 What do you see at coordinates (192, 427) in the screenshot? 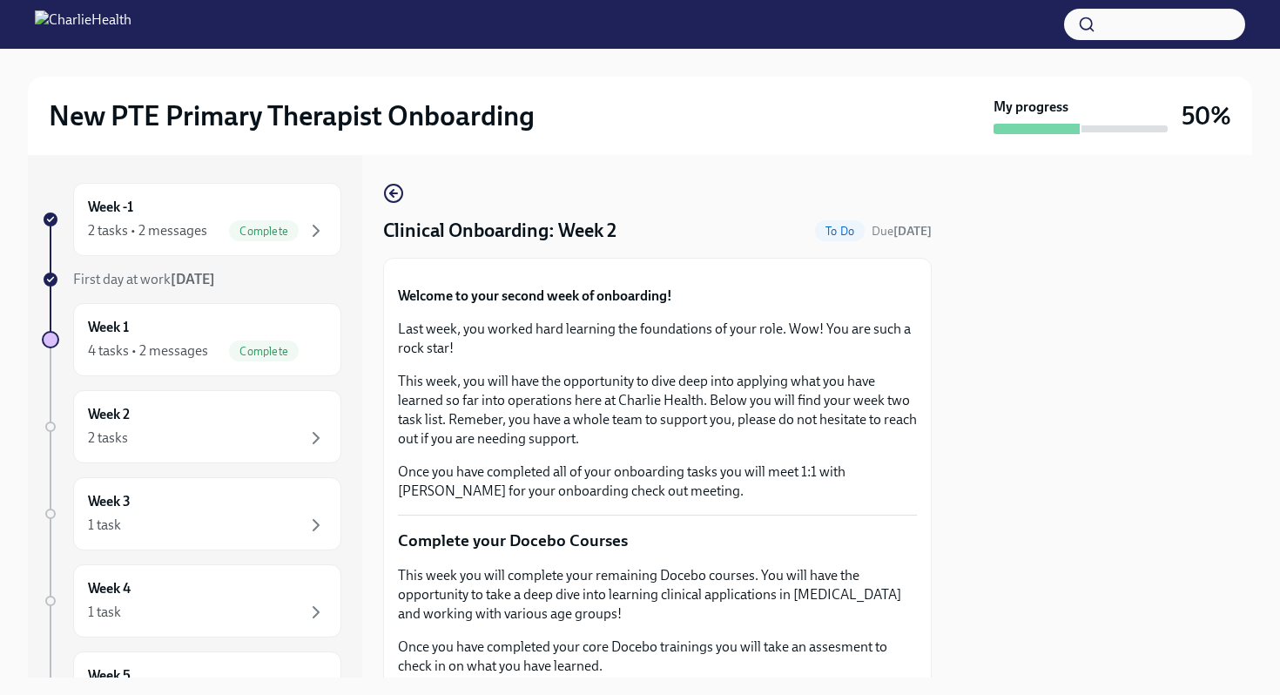
I see `a: Week 22 tasks` at bounding box center [192, 427].